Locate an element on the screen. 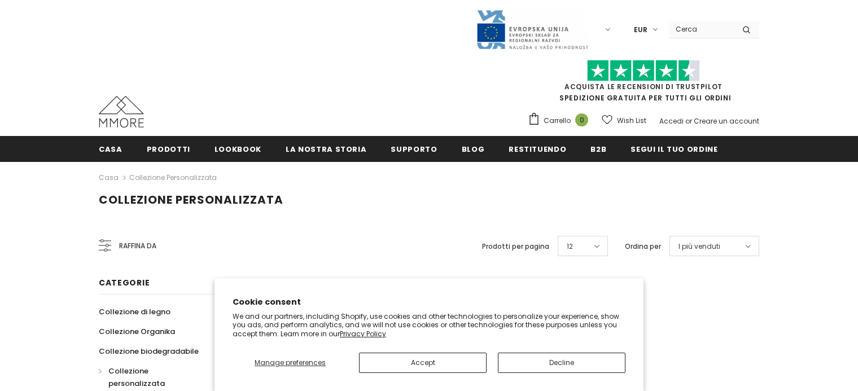  a: Accedi is located at coordinates (671, 121).